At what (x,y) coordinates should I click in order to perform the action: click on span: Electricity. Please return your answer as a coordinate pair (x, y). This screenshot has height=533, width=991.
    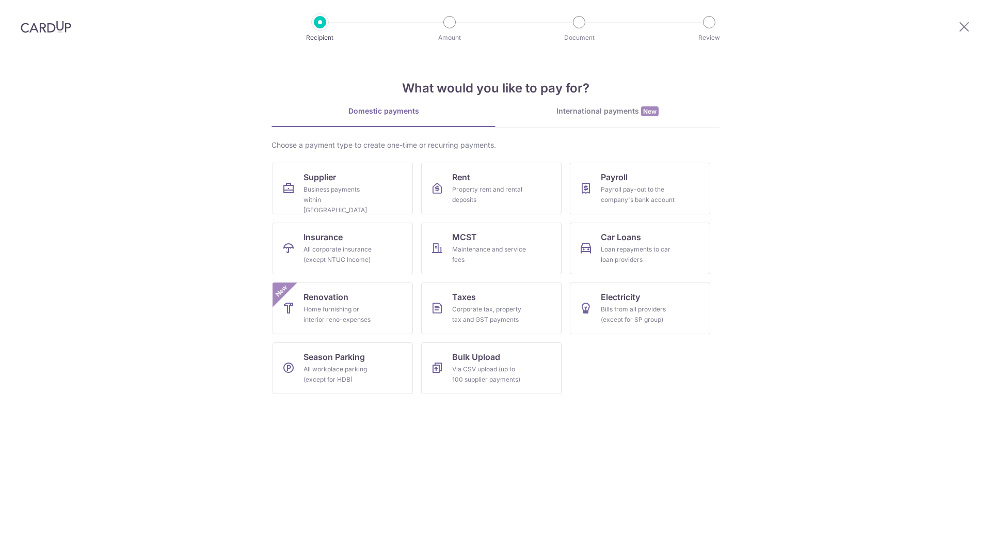
    Looking at the image, I should click on (620, 297).